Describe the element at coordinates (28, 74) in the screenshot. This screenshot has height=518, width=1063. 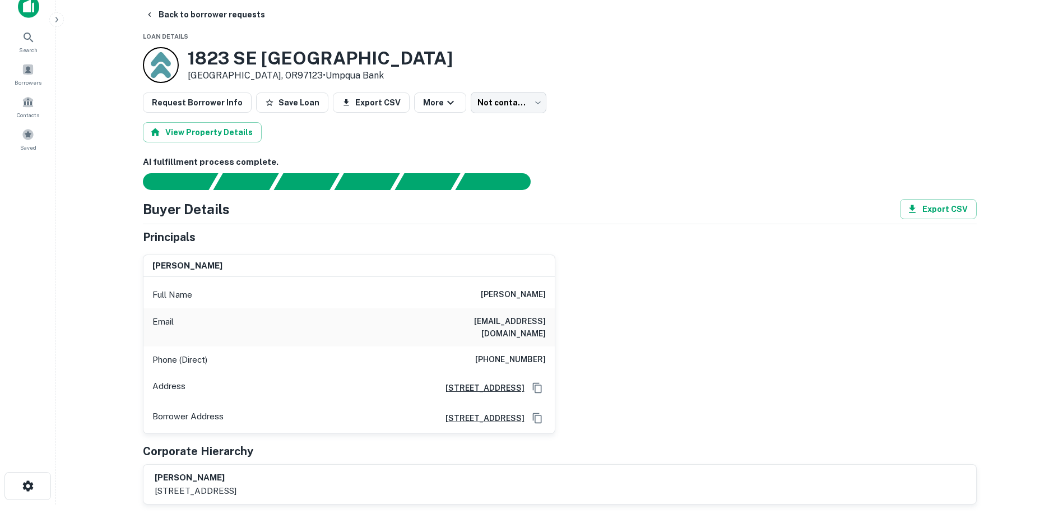
I see `div: Borrowers` at that location.